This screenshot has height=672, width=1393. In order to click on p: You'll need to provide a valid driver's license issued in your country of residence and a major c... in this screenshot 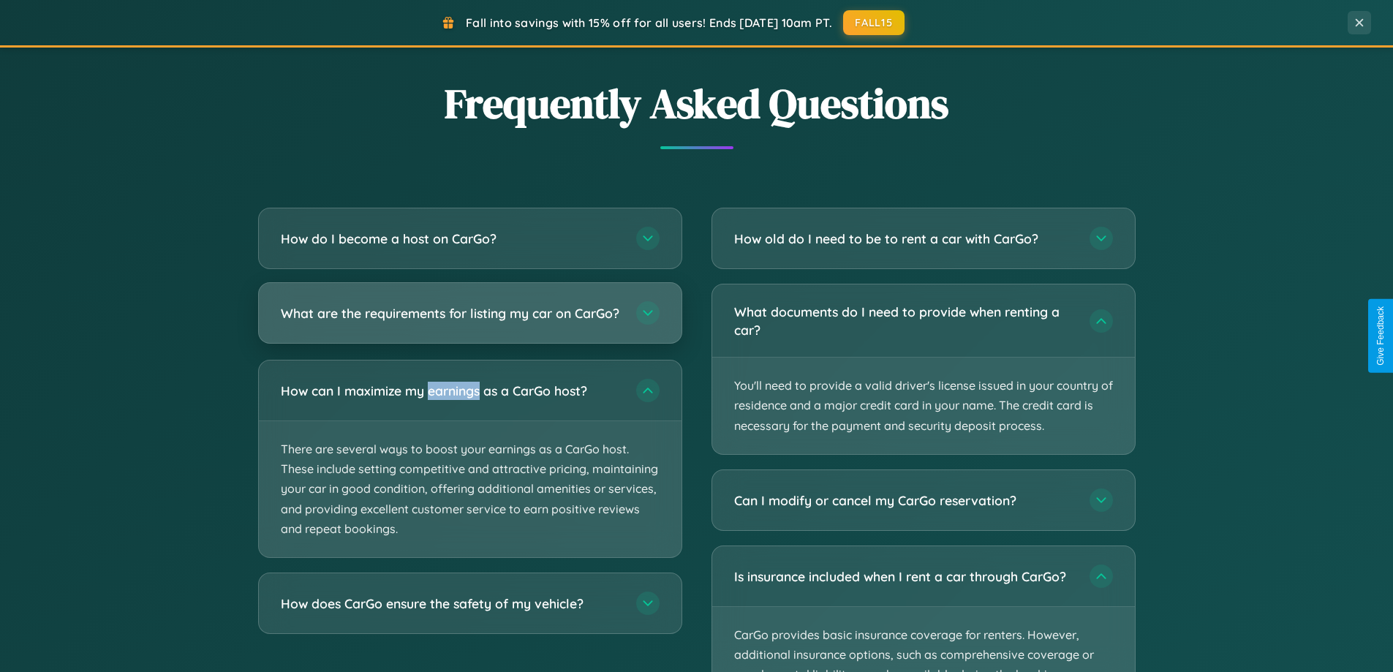, I will do `click(923, 406)`.